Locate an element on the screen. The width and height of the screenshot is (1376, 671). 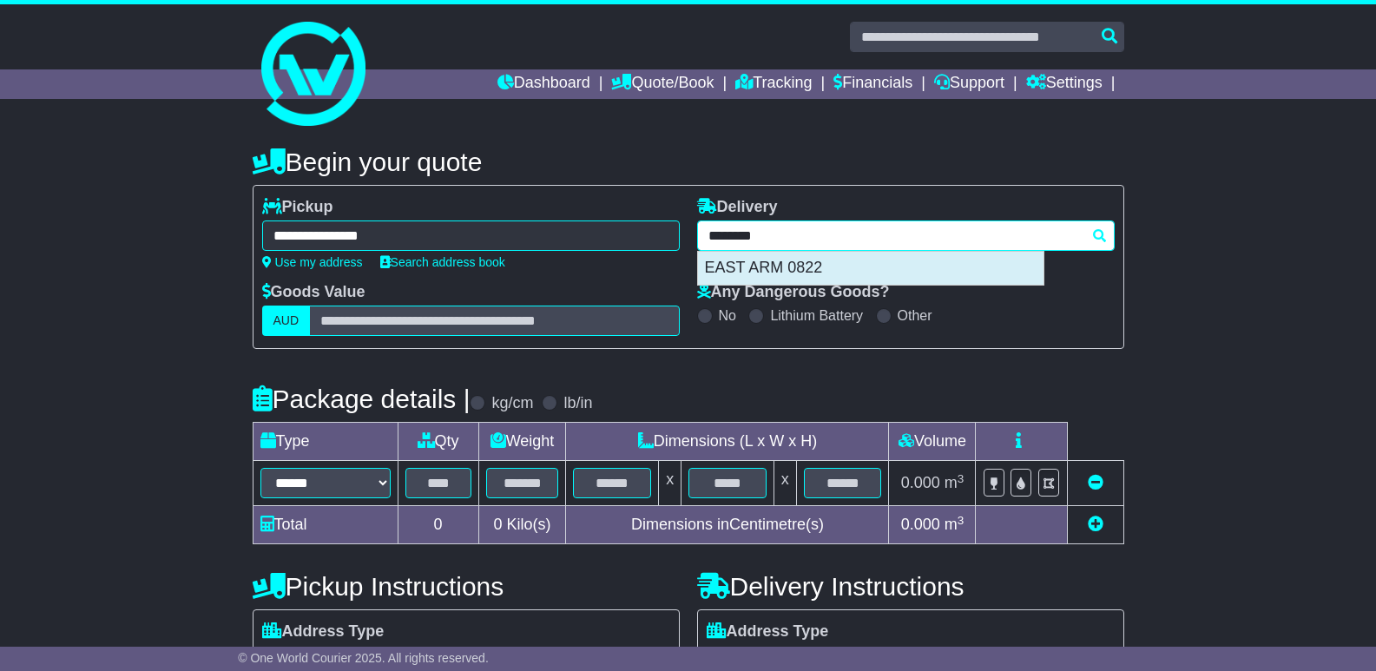
a: Dashboard is located at coordinates (543, 84).